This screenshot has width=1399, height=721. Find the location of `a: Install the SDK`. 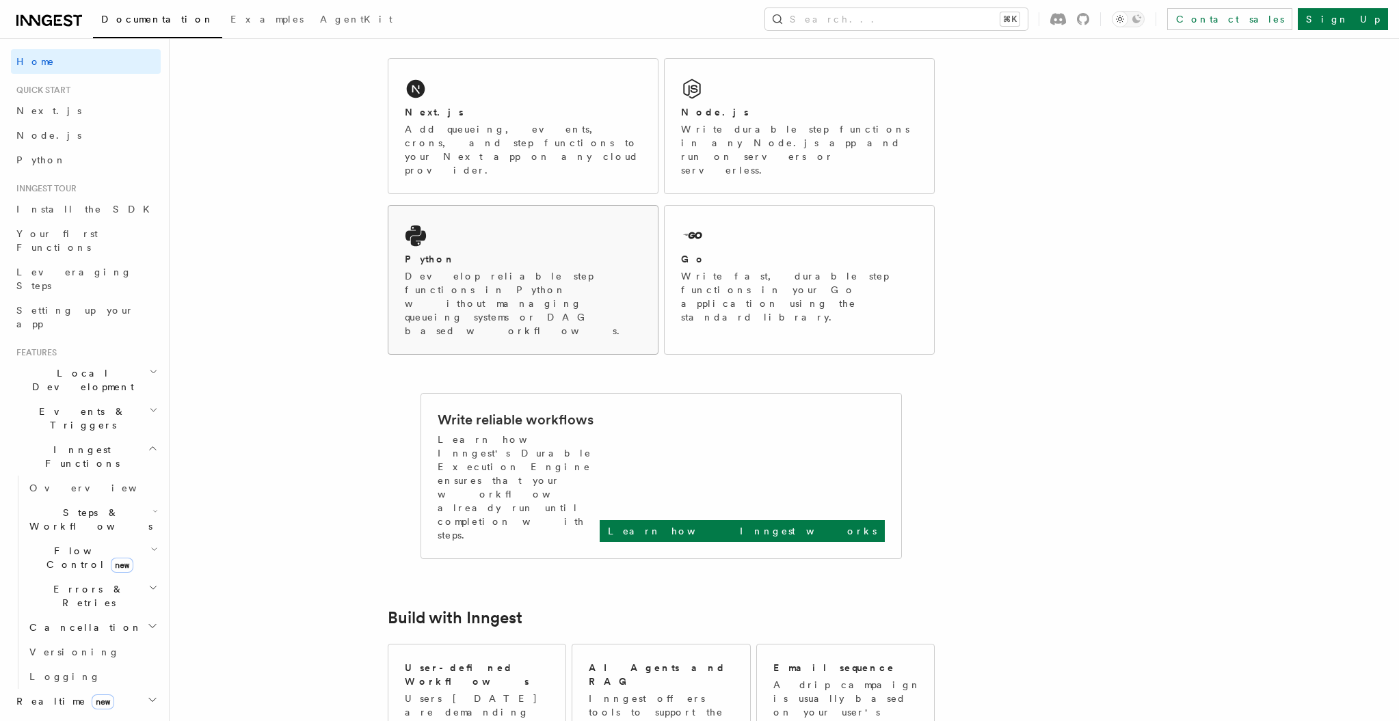

a: Install the SDK is located at coordinates (85, 209).